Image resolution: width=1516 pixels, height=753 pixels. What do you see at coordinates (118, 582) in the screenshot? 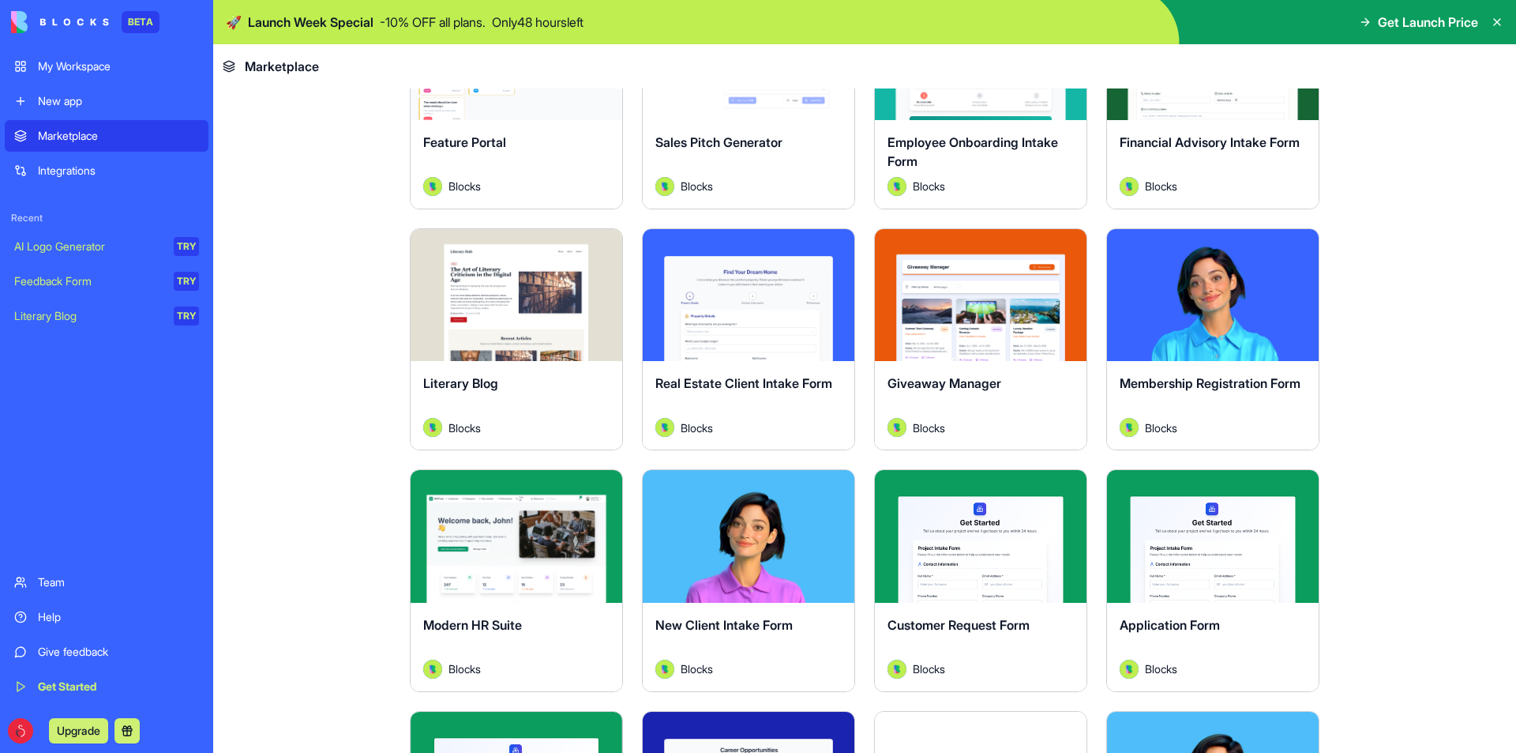
I see `div: Team` at bounding box center [118, 582].